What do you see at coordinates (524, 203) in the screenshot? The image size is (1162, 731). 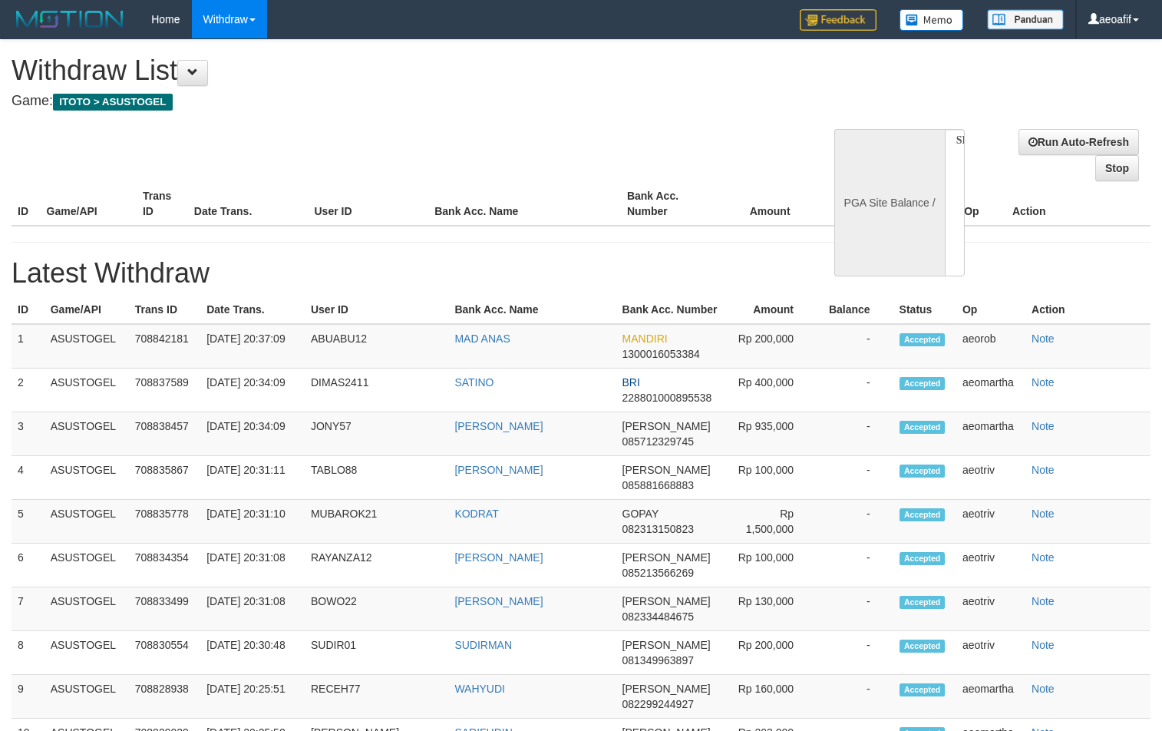 I see `th: Bank Acc. Name` at bounding box center [524, 203].